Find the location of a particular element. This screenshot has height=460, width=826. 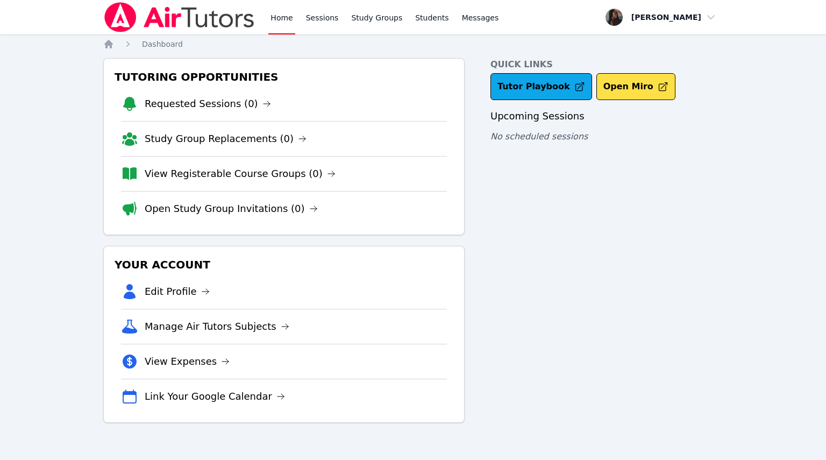

h3: Tutoring Opportunities is located at coordinates (284, 77).